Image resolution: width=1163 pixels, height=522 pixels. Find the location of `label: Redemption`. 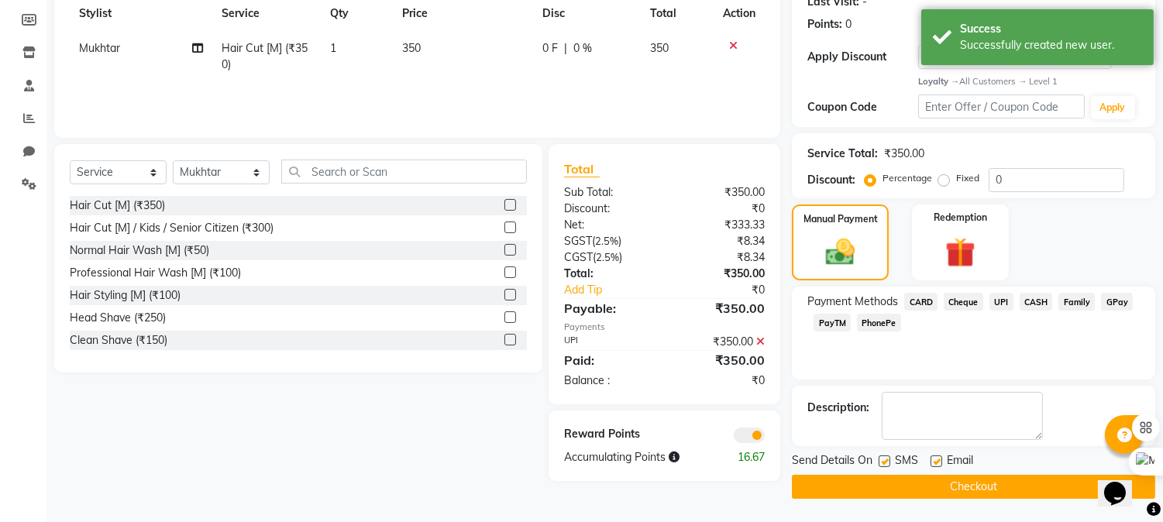

label: Redemption is located at coordinates (960, 218).